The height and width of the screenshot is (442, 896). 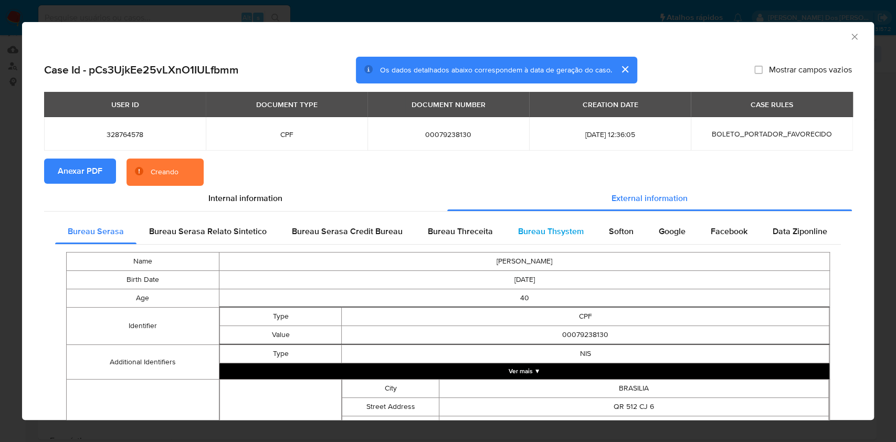 I want to click on td: Age, so click(x=143, y=298).